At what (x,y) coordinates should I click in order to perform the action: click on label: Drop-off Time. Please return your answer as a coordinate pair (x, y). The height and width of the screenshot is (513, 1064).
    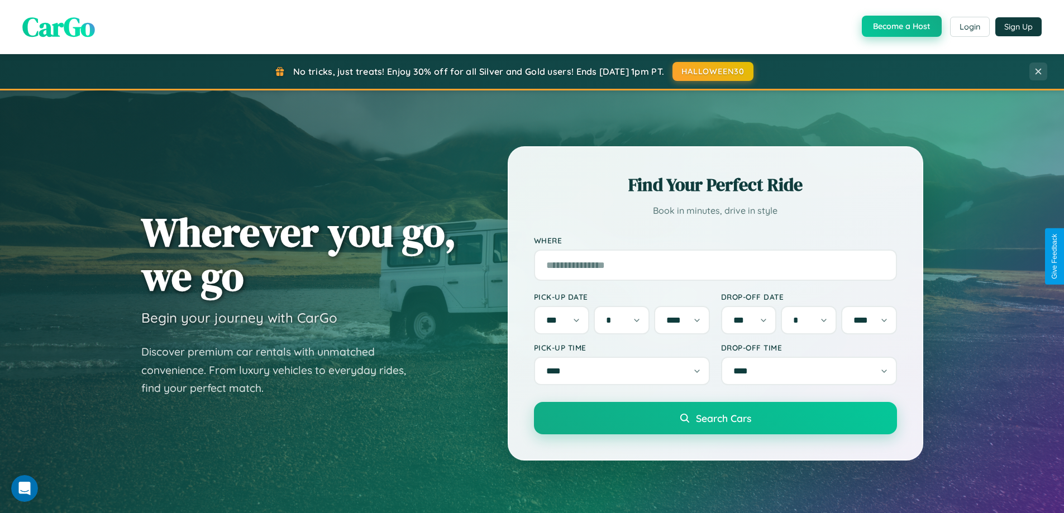
    Looking at the image, I should click on (809, 348).